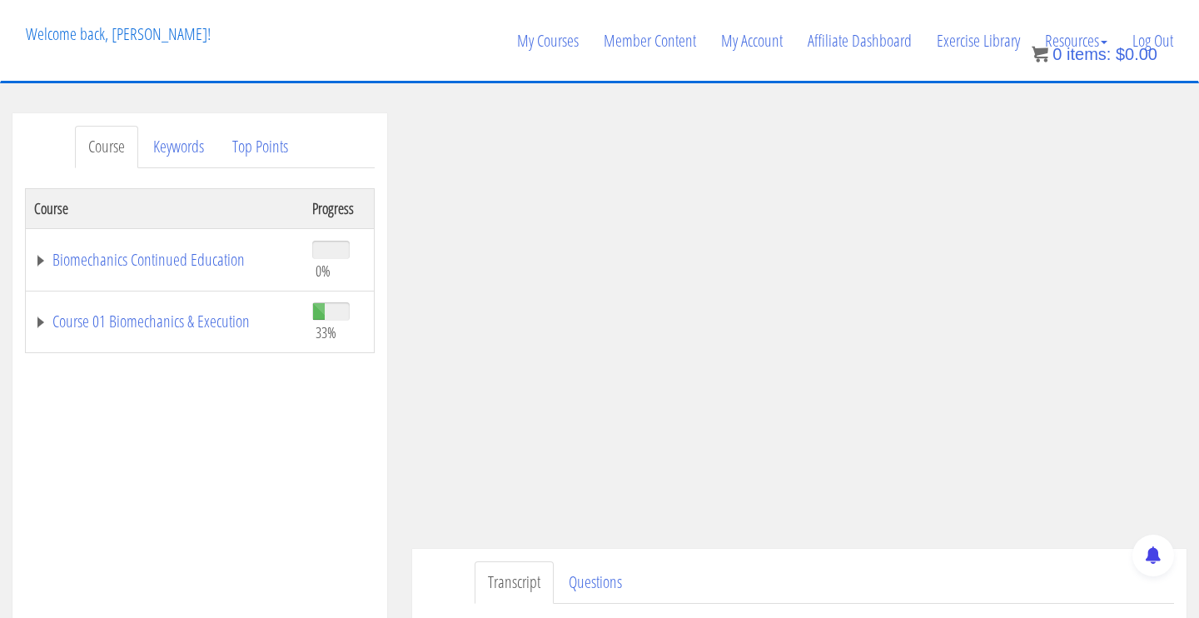  I want to click on a: Course, so click(107, 147).